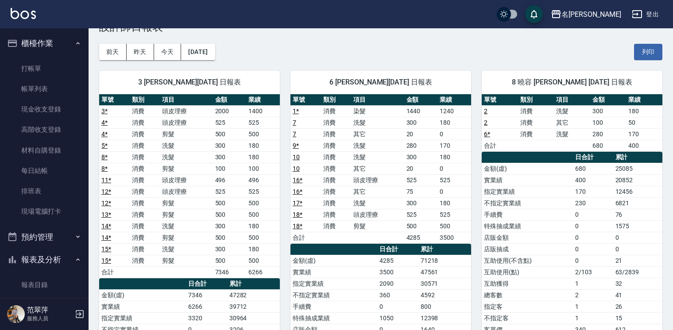  I want to click on td: 76, so click(638, 215).